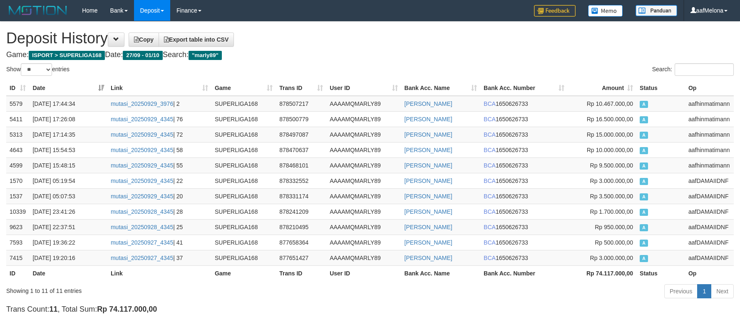 The height and width of the screenshot is (325, 740). Describe the element at coordinates (301, 119) in the screenshot. I see `td: 878500779` at that location.